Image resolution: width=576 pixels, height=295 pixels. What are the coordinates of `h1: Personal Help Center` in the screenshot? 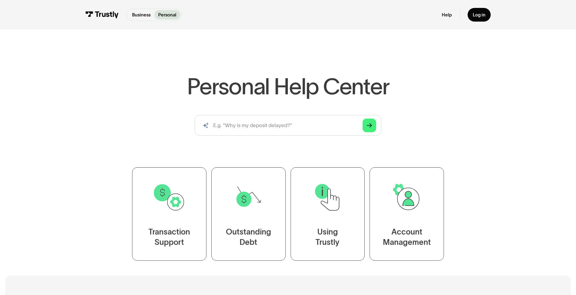 It's located at (288, 86).